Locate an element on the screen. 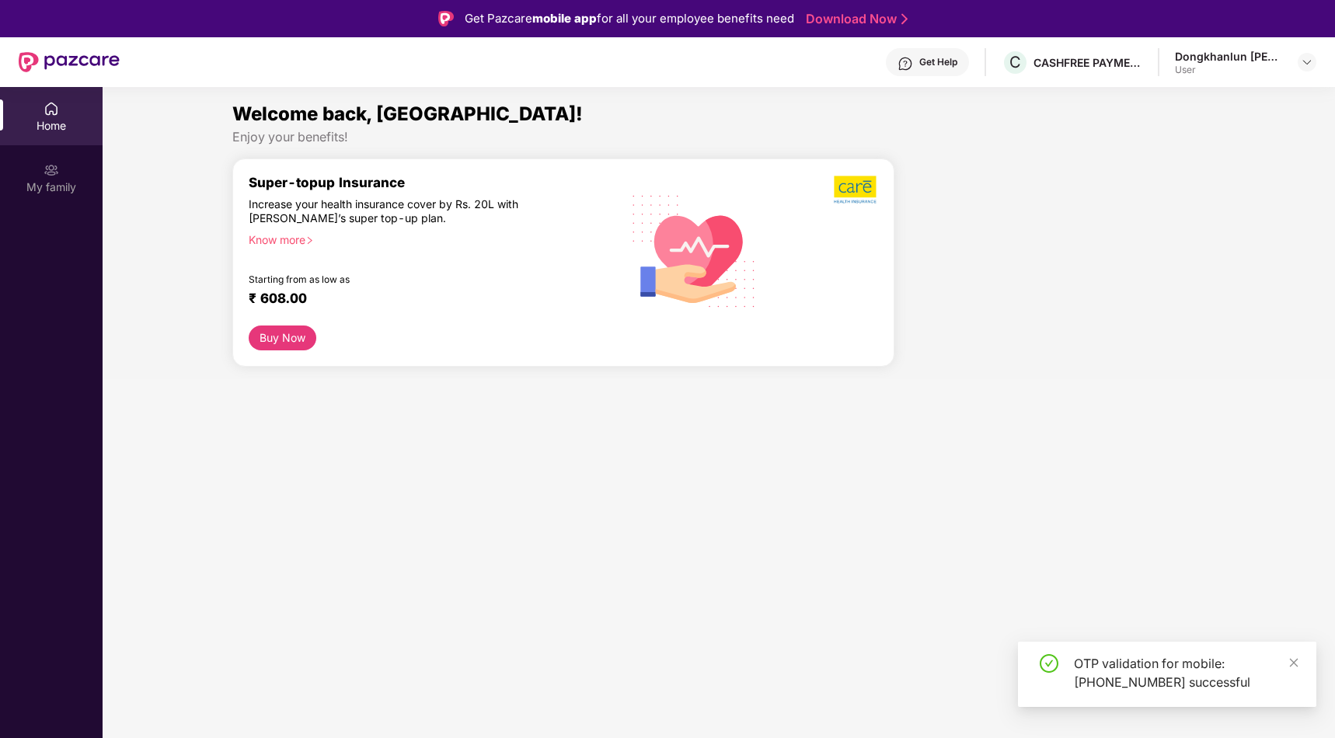 This screenshot has width=1335, height=738. img: svg+xml;base64,PHN2ZyB3aWR0aD0iMjAiIGhlaWdodD0iMjAiIHZpZXdCb3g9IjAgMCAyMCAyMCIgZmlsbD0ibm9uZSIgeG... is located at coordinates (51, 170).